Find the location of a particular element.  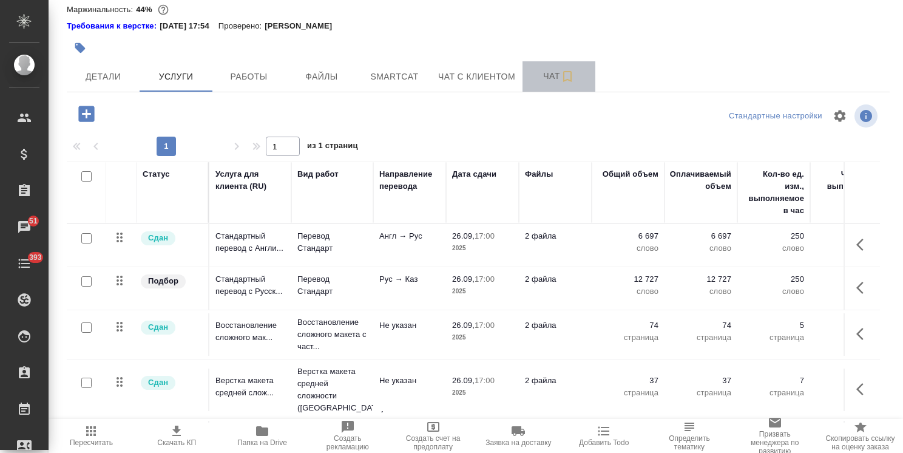

p: 7 is located at coordinates (774, 381).